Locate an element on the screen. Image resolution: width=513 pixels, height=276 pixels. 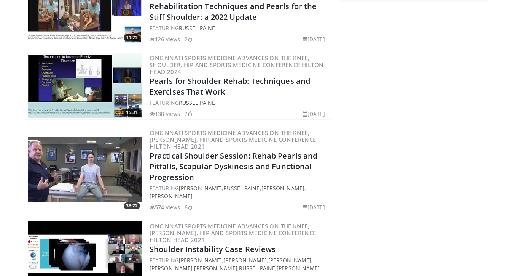
img: 4e87f367-d8f9-4a82-b3c5-afa5fc84b348.300x170_q85_crop-smart_upscale.jpg is located at coordinates (85, 85).